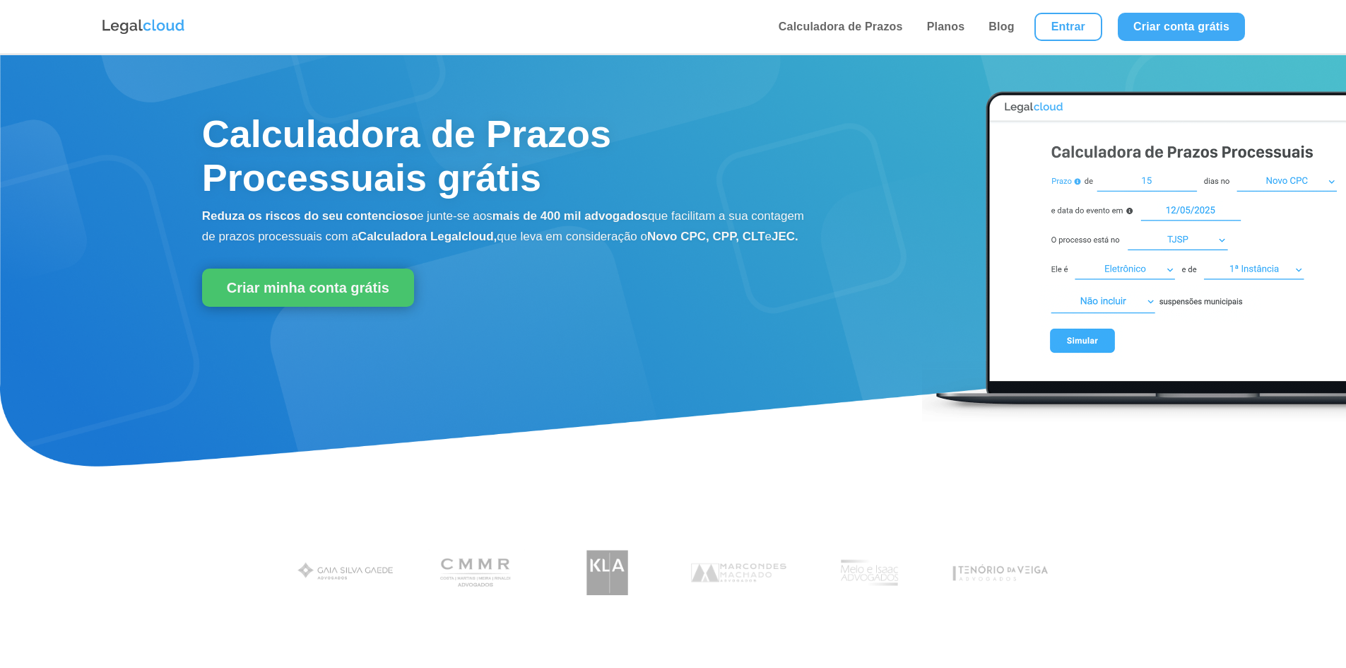 The image size is (1346, 668). What do you see at coordinates (143, 27) in the screenshot?
I see `img: Logo da Legalcloud` at bounding box center [143, 27].